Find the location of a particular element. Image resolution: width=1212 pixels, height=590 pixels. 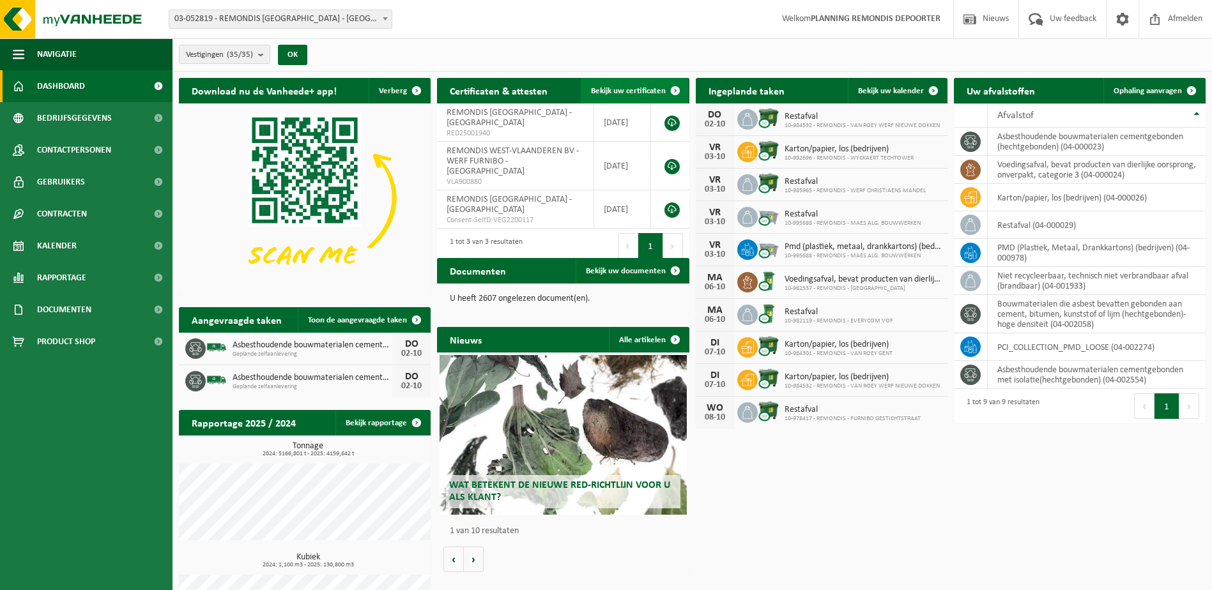

span: 2024: 5166,801 t - 2025: 4159,642 t is located at coordinates (308, 454).